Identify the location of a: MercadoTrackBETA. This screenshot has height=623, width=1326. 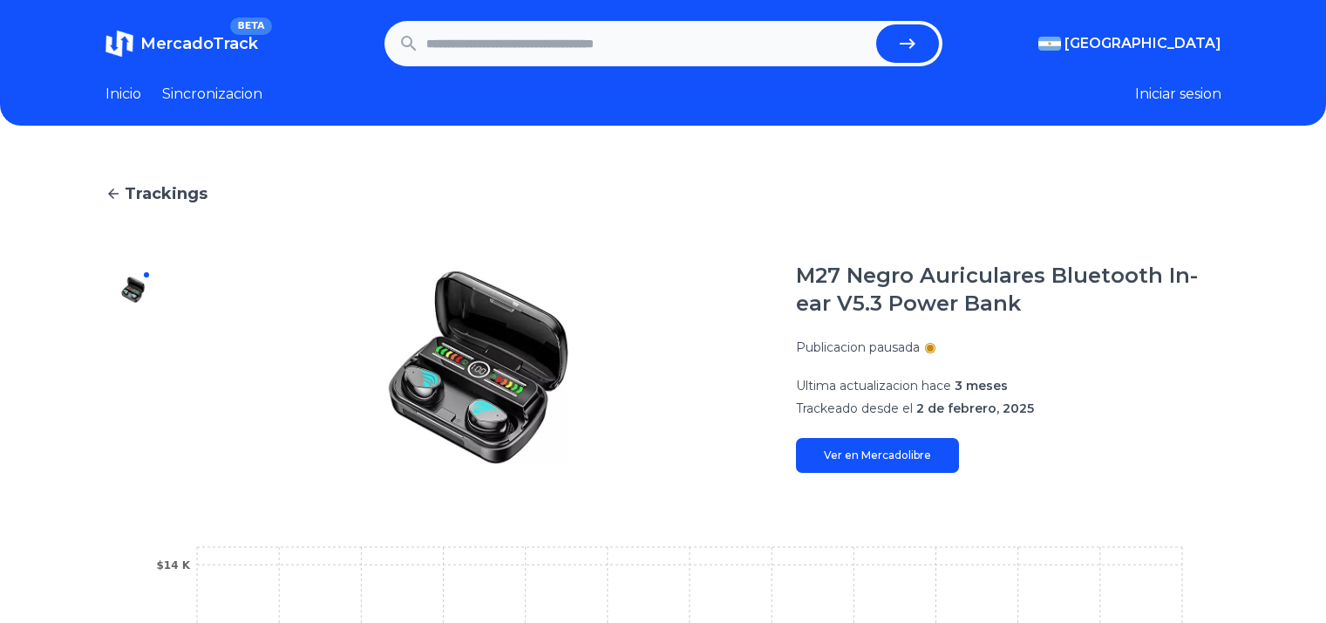
(181, 44).